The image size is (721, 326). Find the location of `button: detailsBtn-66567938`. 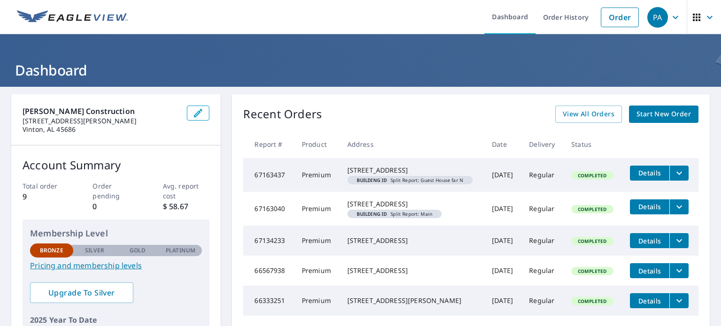

button: detailsBtn-66567938 is located at coordinates (649, 271).